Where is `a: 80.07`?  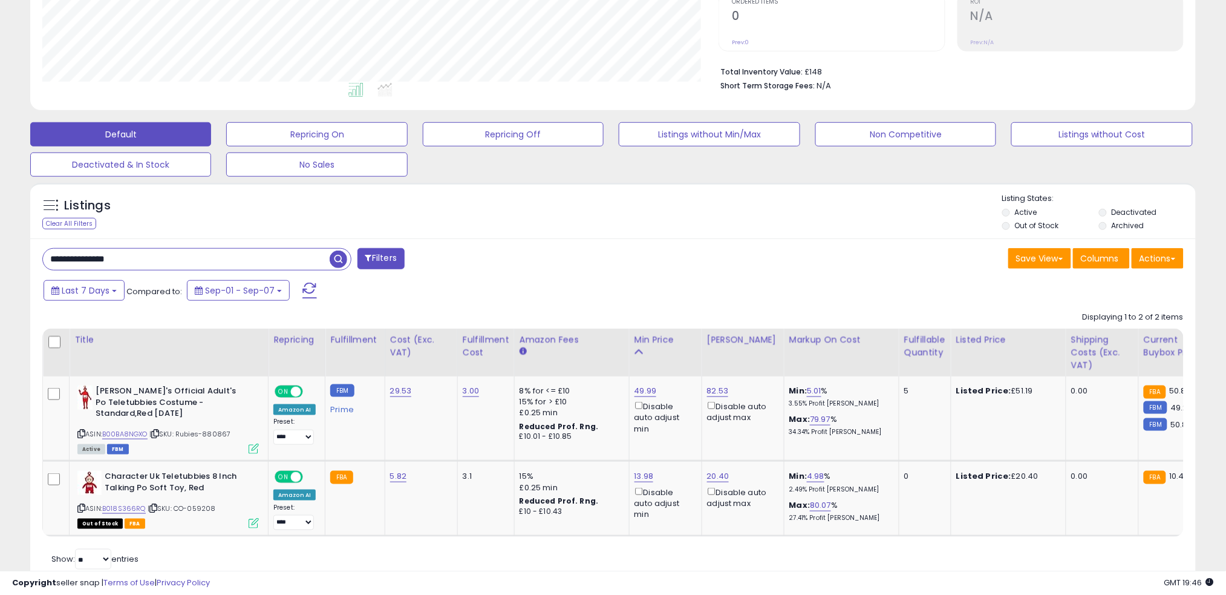 a: 80.07 is located at coordinates (820, 505).